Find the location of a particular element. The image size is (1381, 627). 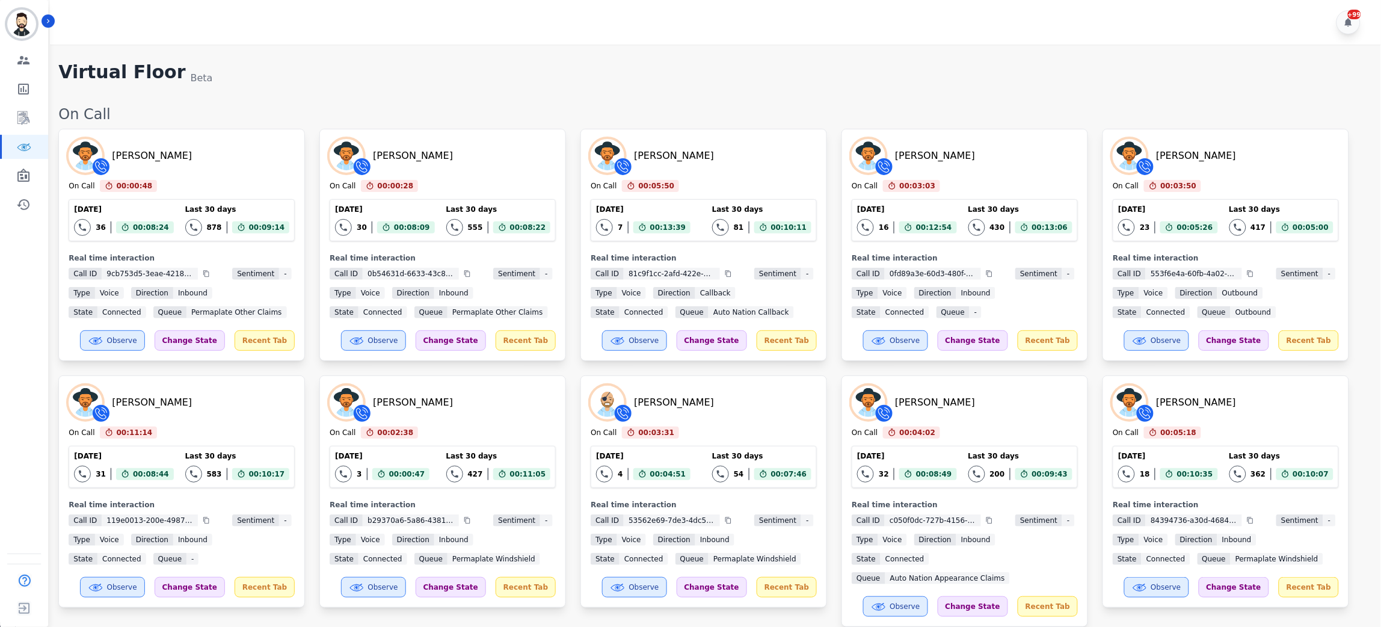

span: 00:00:28 is located at coordinates (396, 186).